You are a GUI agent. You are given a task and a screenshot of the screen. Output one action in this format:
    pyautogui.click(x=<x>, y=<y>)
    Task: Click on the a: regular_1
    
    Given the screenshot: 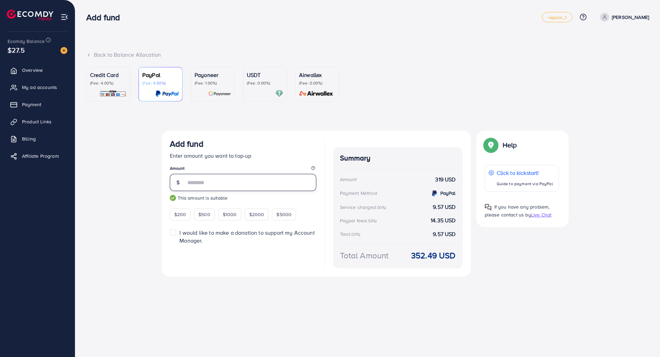 What is the action you would take?
    pyautogui.click(x=557, y=17)
    